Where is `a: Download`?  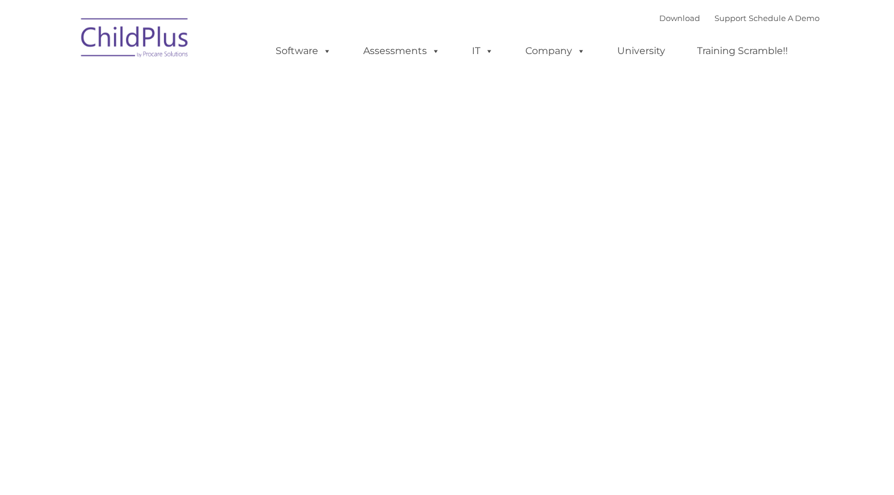 a: Download is located at coordinates (680, 18).